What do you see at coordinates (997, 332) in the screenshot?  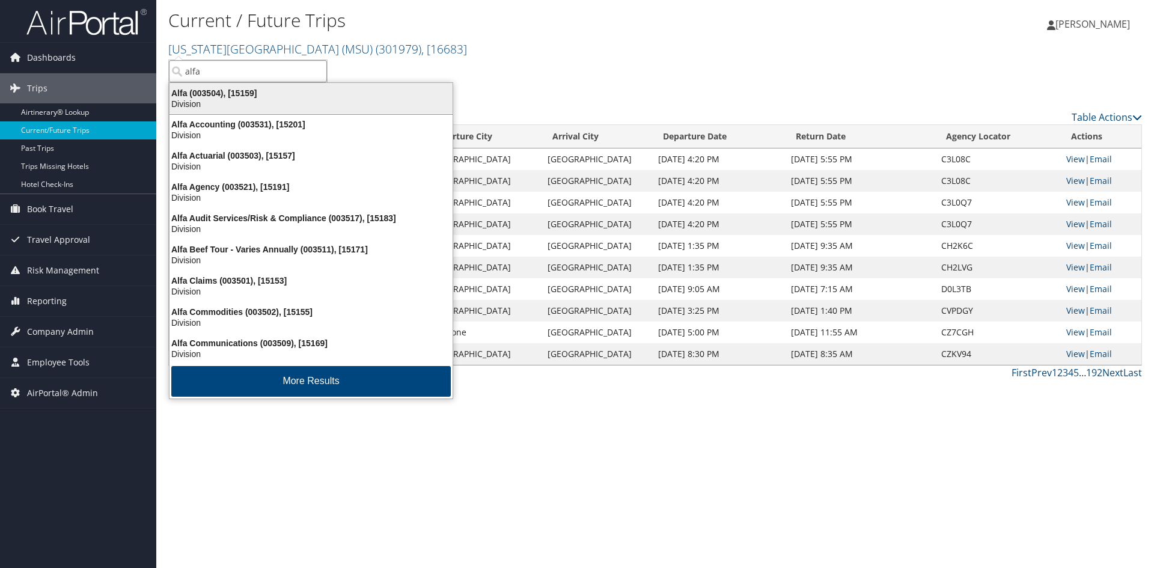 I see `td: CZ7CGH` at bounding box center [997, 332].